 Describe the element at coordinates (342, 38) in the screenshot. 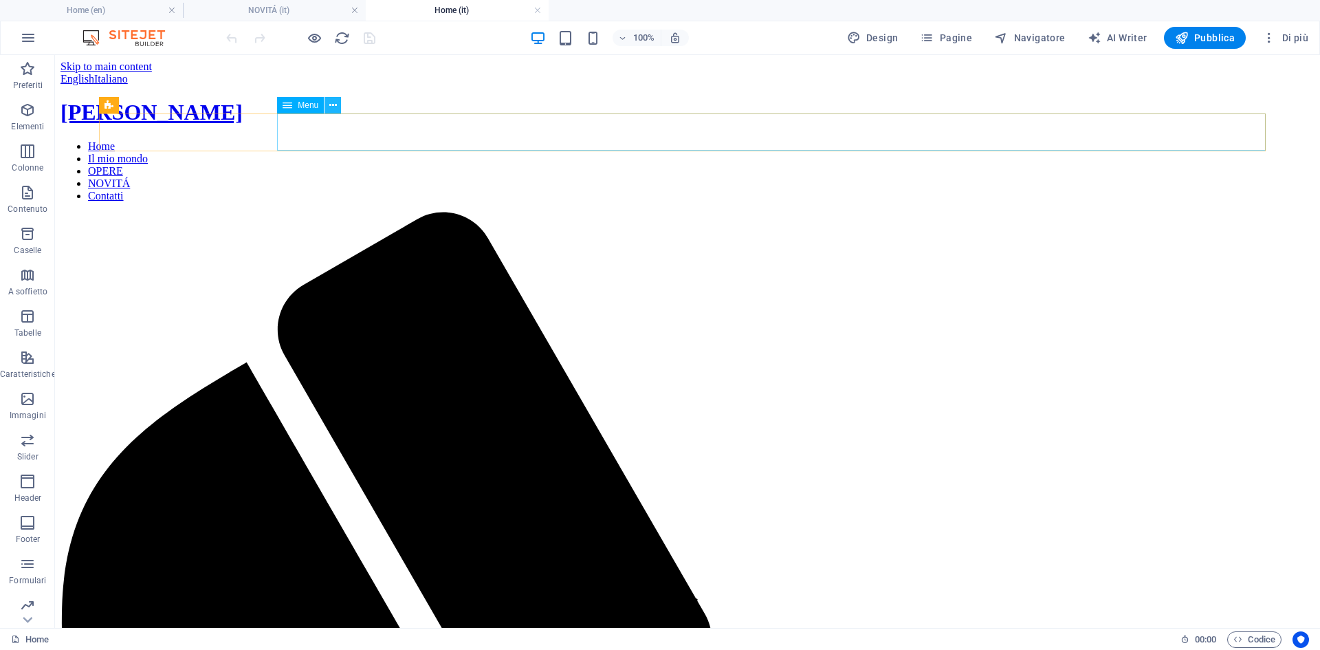

I see `button: reload` at that location.